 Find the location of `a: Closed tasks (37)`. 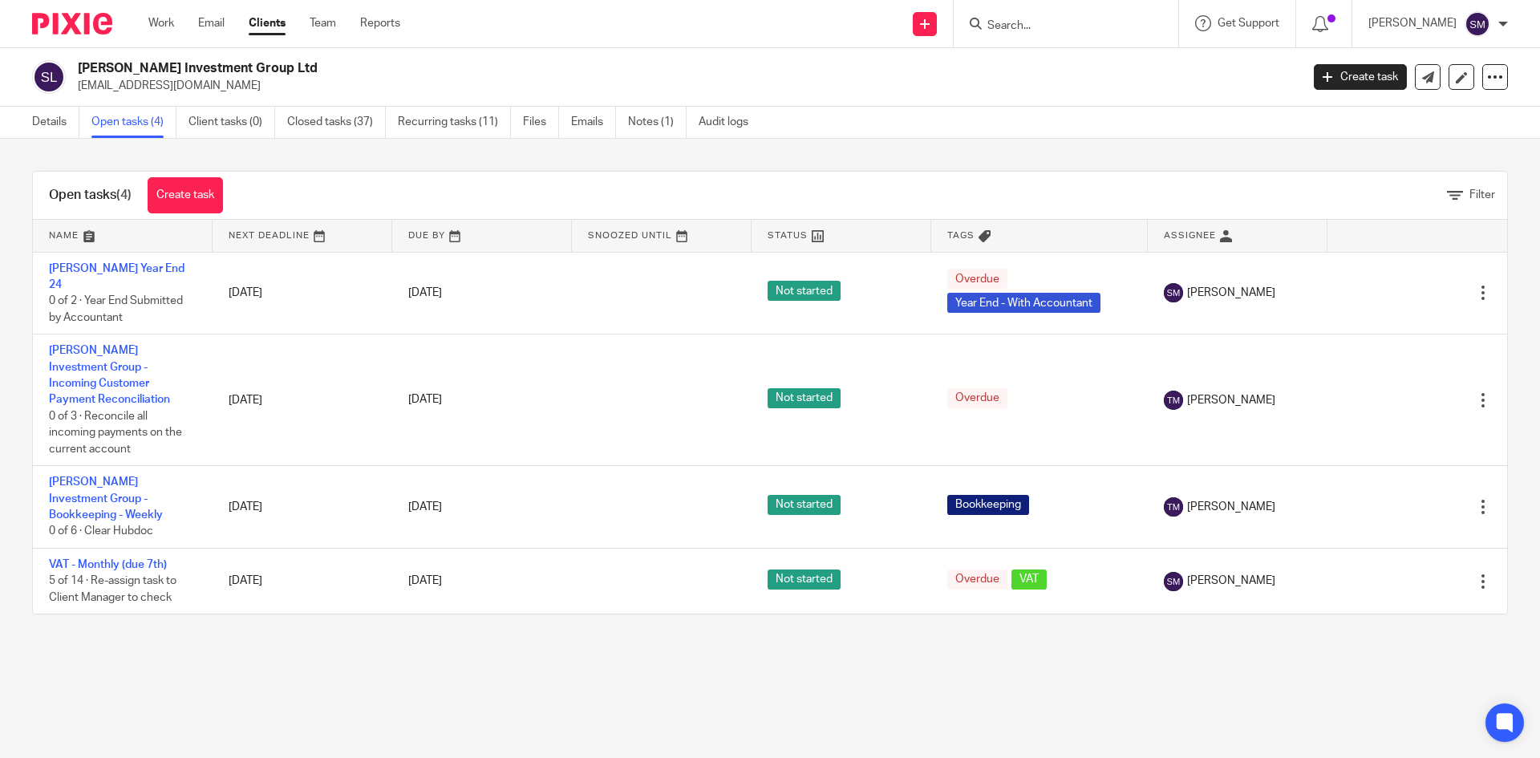

a: Closed tasks (37) is located at coordinates (336, 122).